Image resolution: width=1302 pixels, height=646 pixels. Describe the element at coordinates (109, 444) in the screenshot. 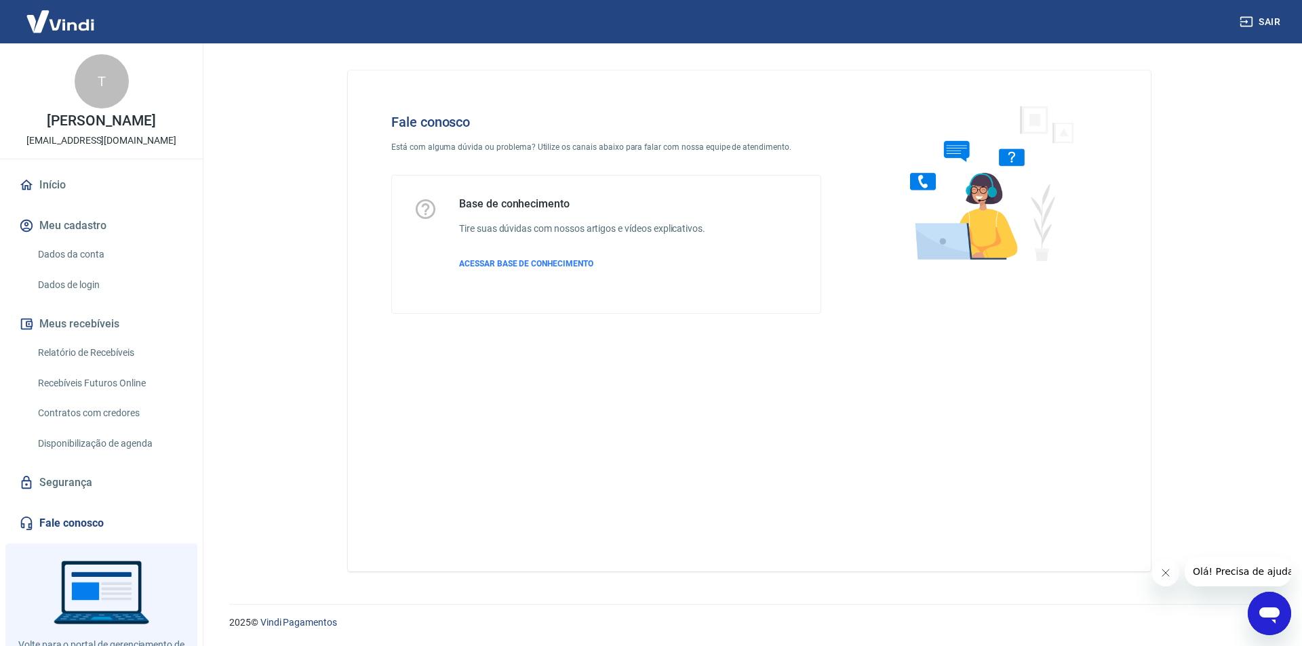

I see `a: Disponibilização de agenda` at that location.